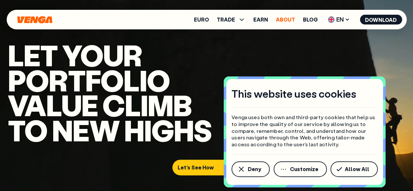 The width and height of the screenshot is (413, 191). Describe the element at coordinates (196, 168) in the screenshot. I see `p: Let's See How` at that location.